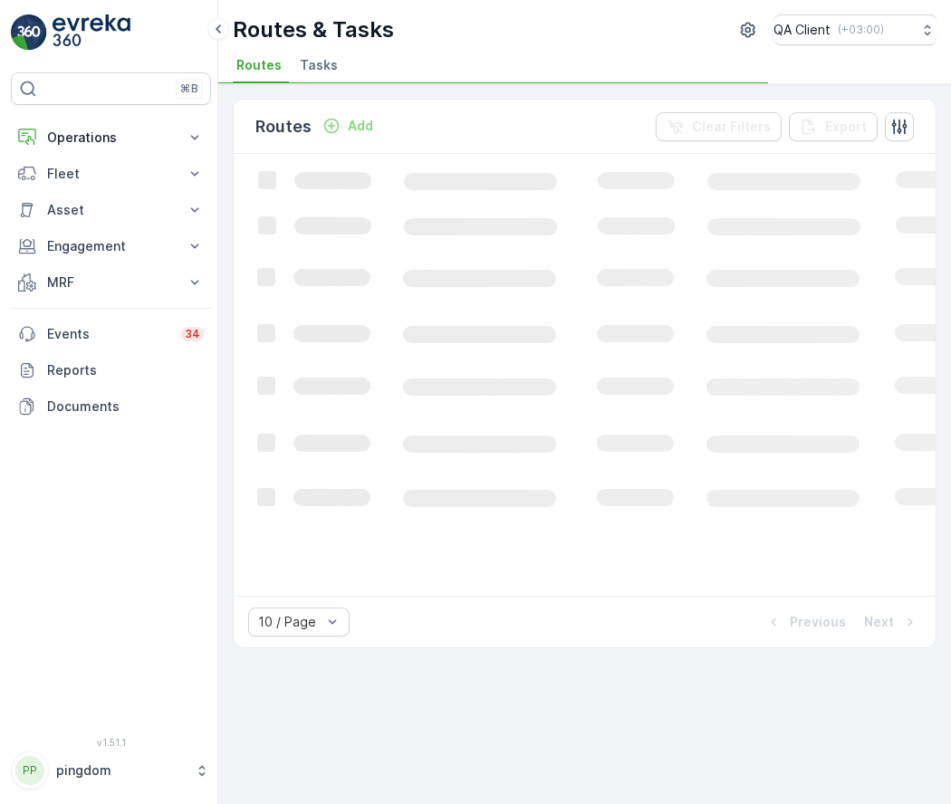 The image size is (951, 804). What do you see at coordinates (110, 246) in the screenshot?
I see `p: Engagement` at bounding box center [110, 246].